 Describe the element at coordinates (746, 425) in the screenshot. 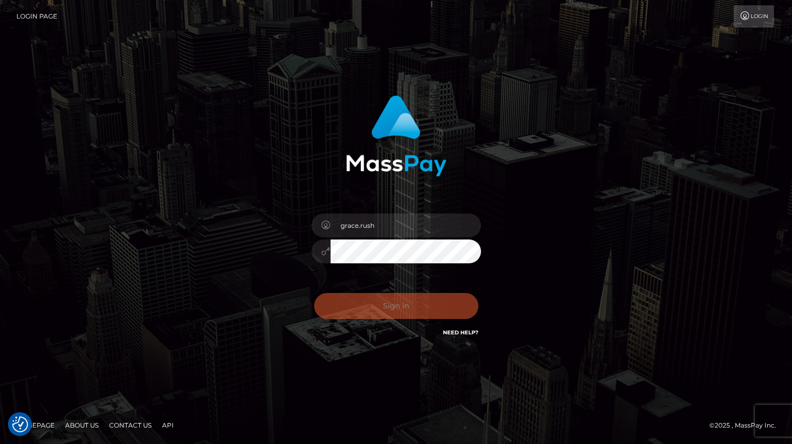

I see `div: © 2025 , MassPay Inc.` at that location.